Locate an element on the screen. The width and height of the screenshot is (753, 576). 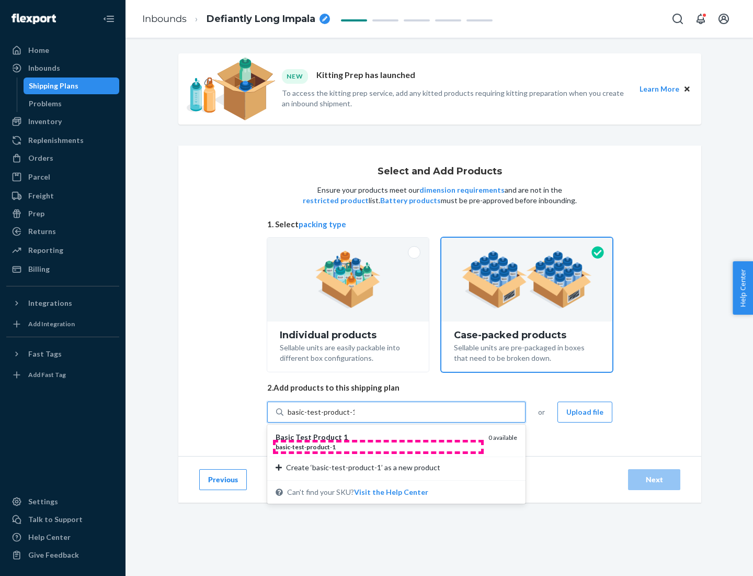
div: Prep is located at coordinates (36, 213).